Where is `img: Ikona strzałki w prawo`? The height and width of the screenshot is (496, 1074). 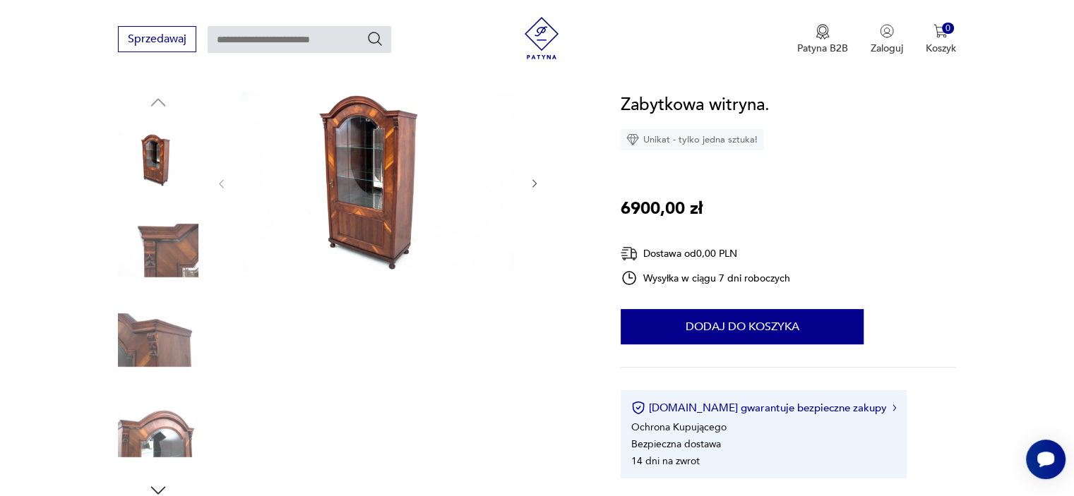
img: Ikona strzałki w prawo is located at coordinates (894, 408).